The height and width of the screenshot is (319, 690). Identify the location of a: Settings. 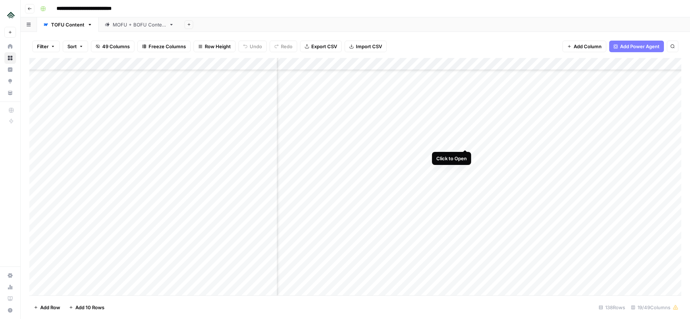
(10, 275).